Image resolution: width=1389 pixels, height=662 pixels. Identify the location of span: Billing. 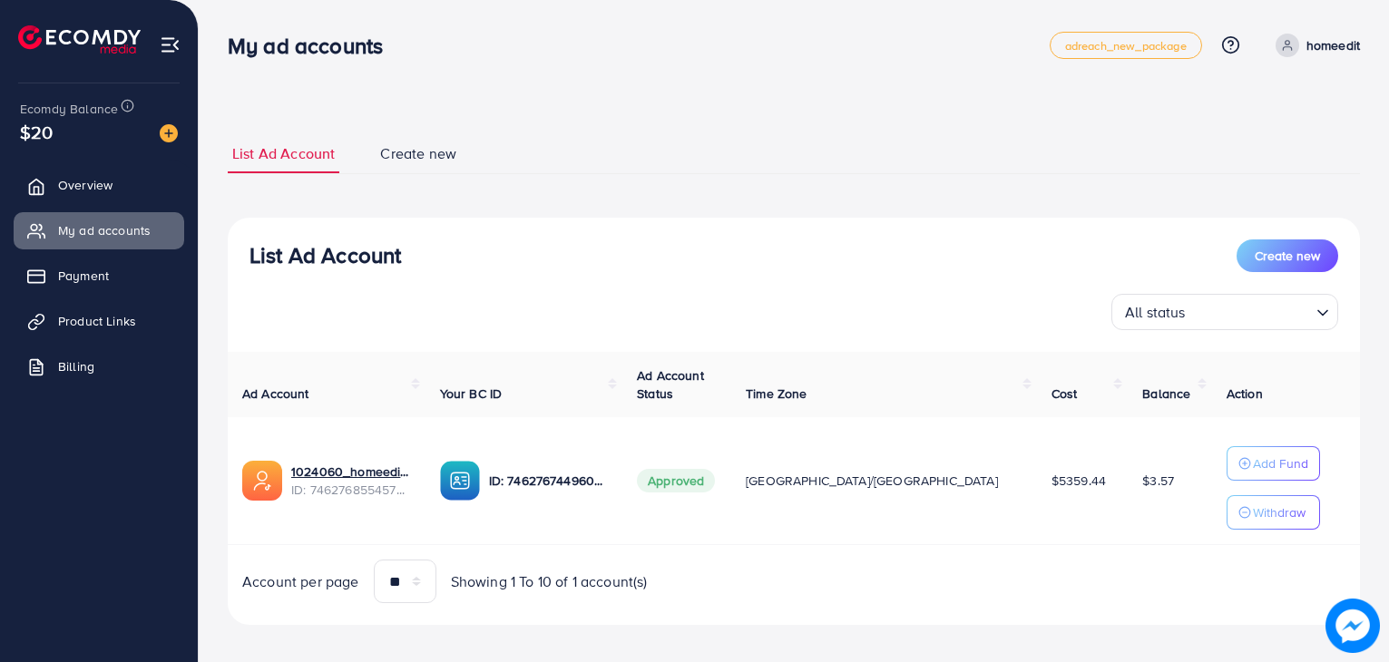
(76, 366).